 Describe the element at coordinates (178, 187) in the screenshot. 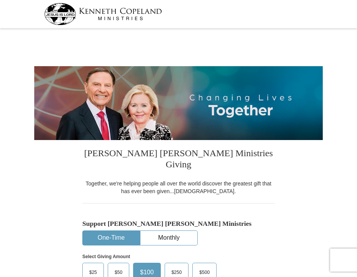

I see `div: Together, we're helping people all over the world discover the greatest gift that has ever been g...` at that location.